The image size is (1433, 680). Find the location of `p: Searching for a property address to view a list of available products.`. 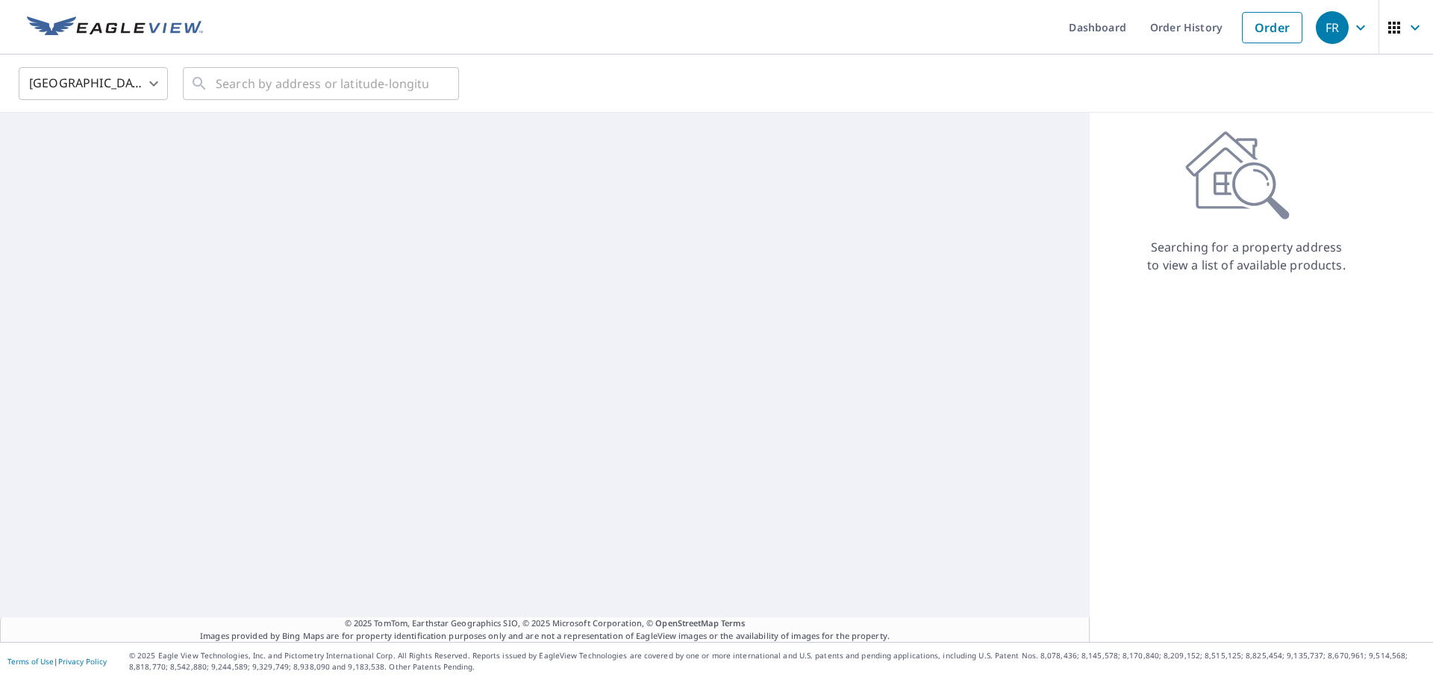

p: Searching for a property address to view a list of available products. is located at coordinates (1246, 256).